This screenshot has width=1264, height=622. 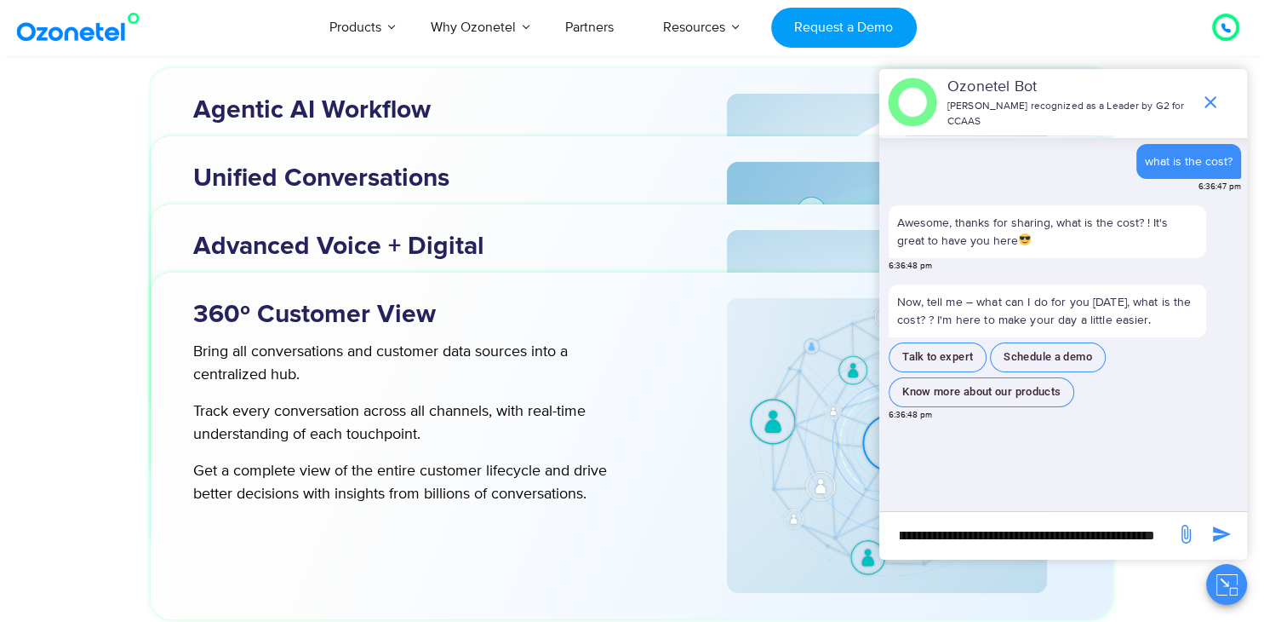 What do you see at coordinates (982, 392) in the screenshot?
I see `button: Know more about our products` at bounding box center [982, 392].